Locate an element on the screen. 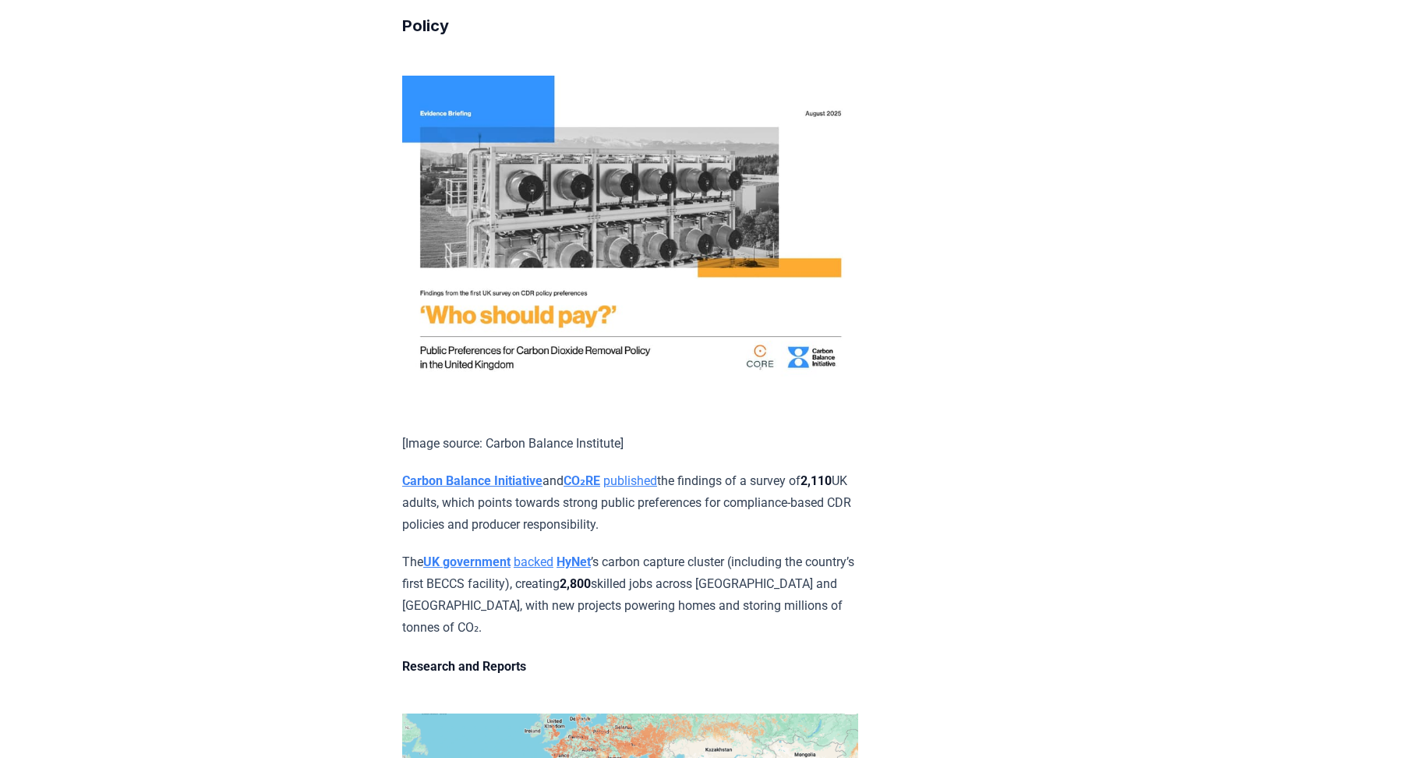 The width and height of the screenshot is (1403, 758). a: HyNet is located at coordinates (574, 561).